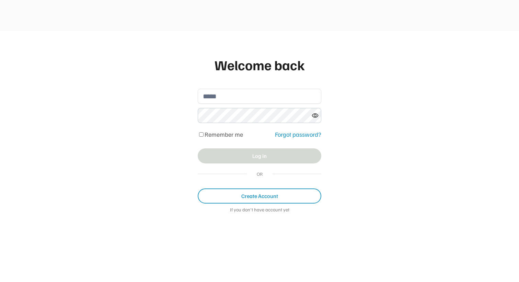 The height and width of the screenshot is (282, 519). Describe the element at coordinates (259, 174) in the screenshot. I see `div: OR` at that location.